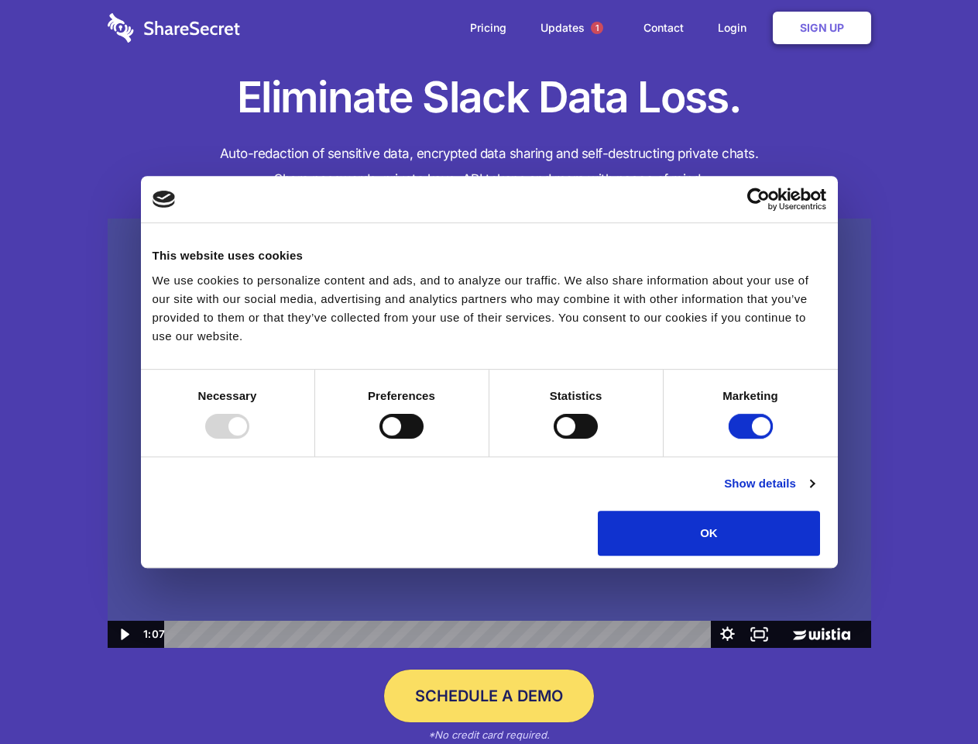  I want to click on a: Usercentrics Cookiebot - opens in a new window, so click(758, 199).